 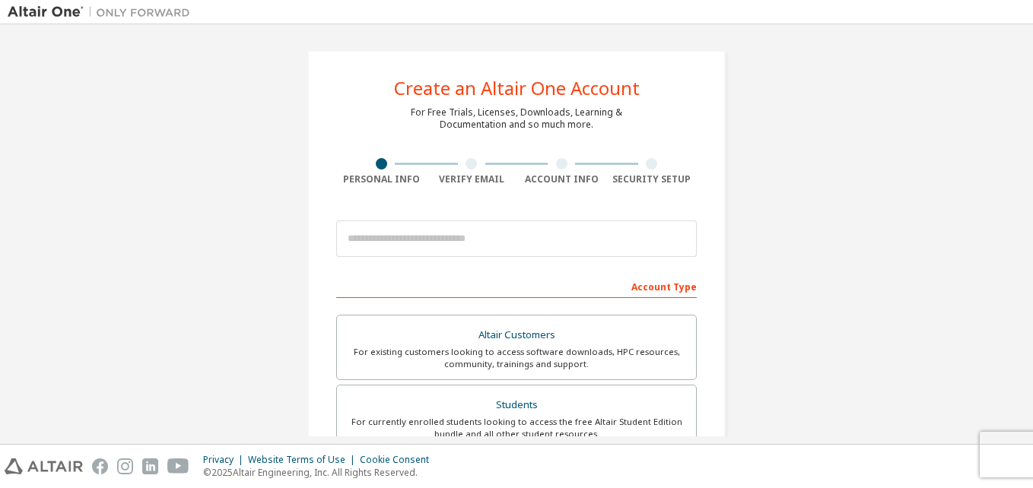 I want to click on div: Website Terms of Use, so click(x=303, y=460).